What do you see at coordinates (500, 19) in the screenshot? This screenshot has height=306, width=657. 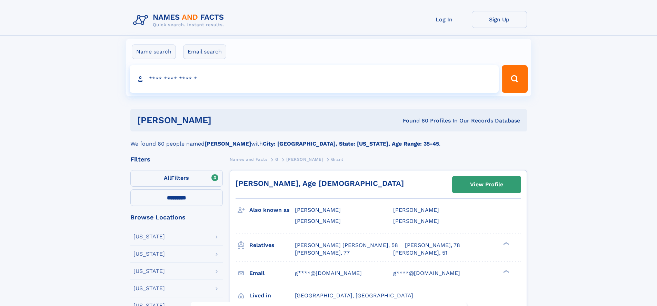 I see `a: Sign Up` at bounding box center [500, 19].